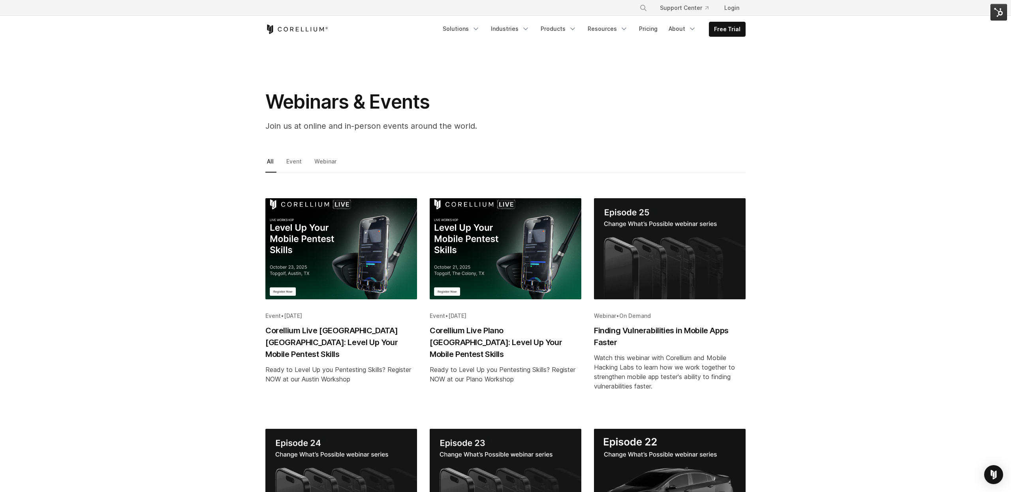  I want to click on a: Free Trial, so click(727, 29).